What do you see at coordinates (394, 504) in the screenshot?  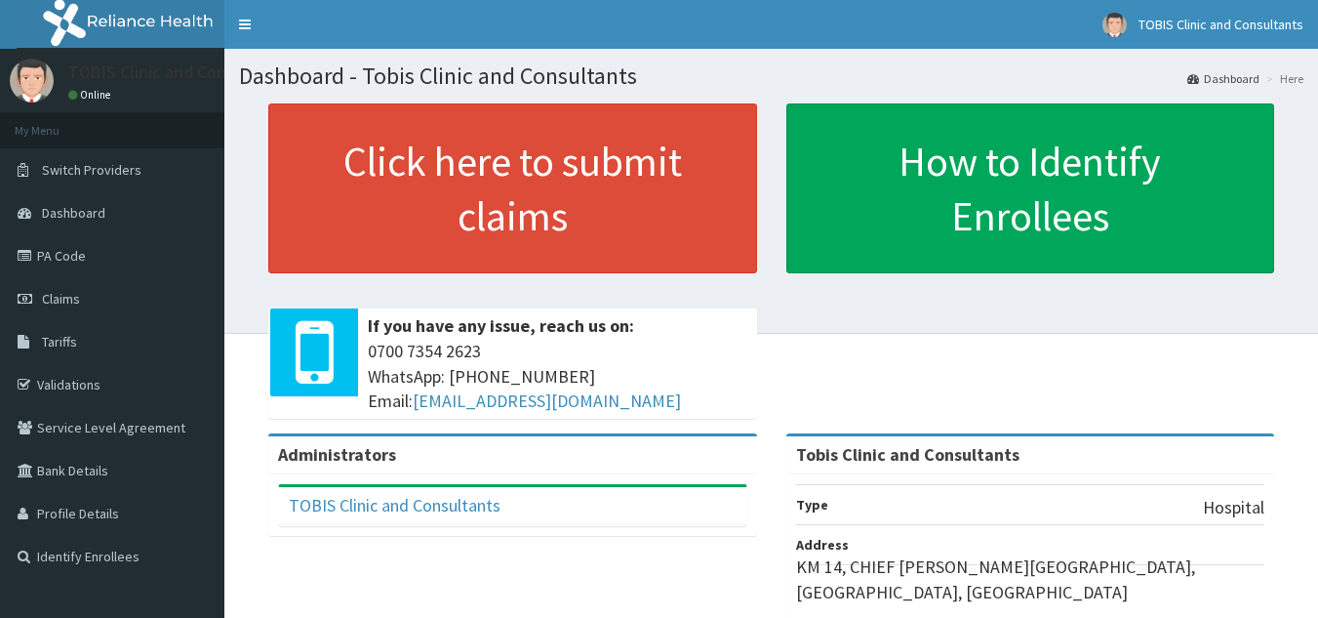 I see `a: TOBIS Clinic and Consultants` at bounding box center [394, 504].